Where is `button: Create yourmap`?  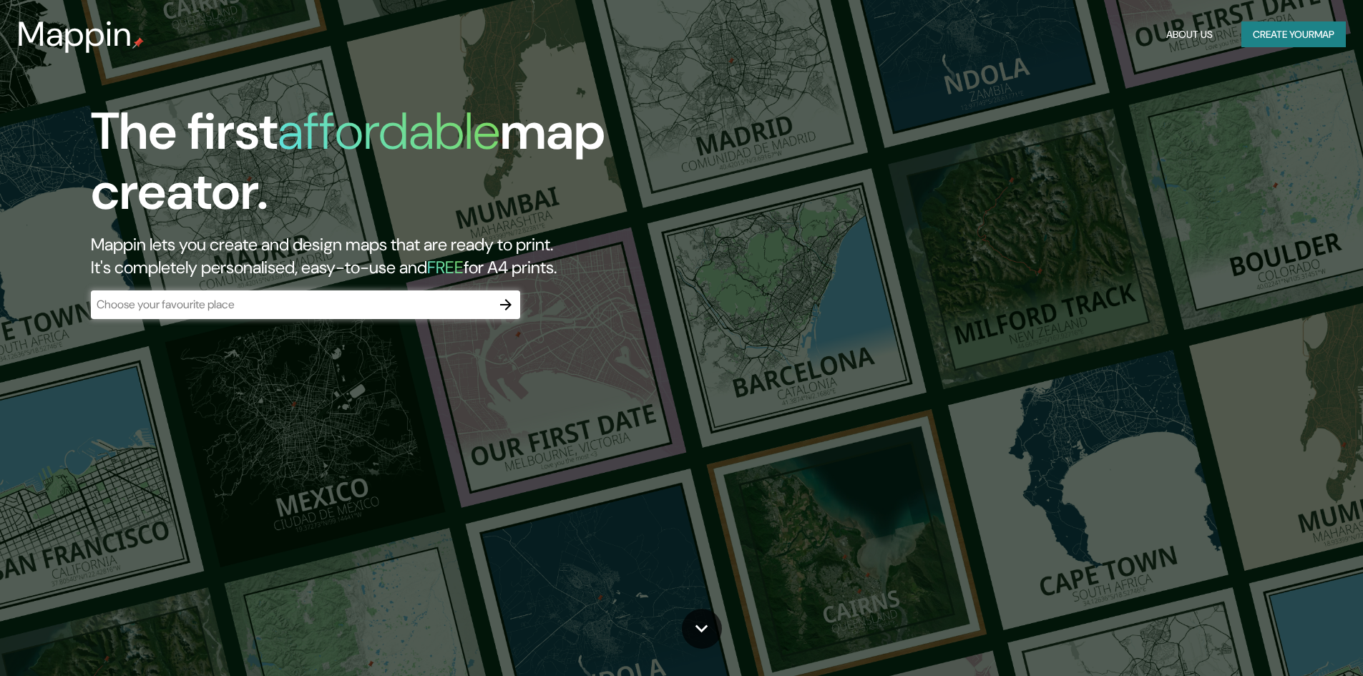
button: Create yourmap is located at coordinates (1294, 34).